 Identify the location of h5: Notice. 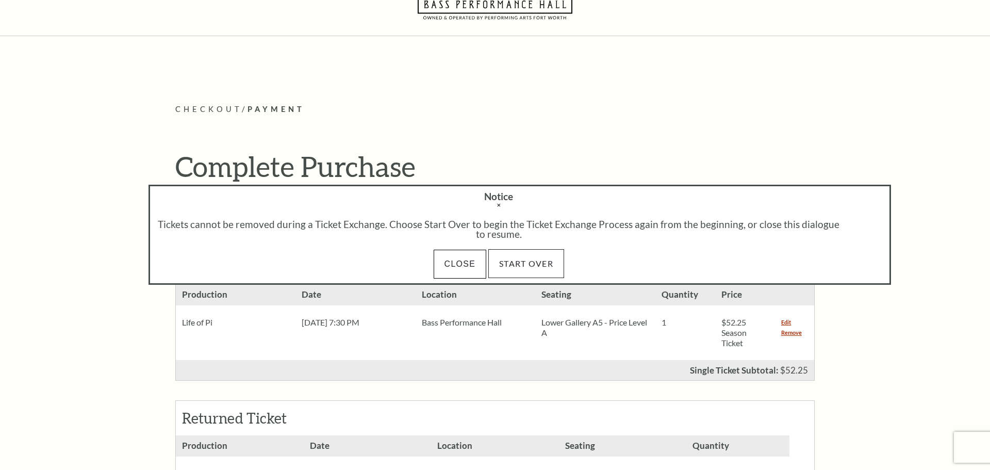
(499, 196).